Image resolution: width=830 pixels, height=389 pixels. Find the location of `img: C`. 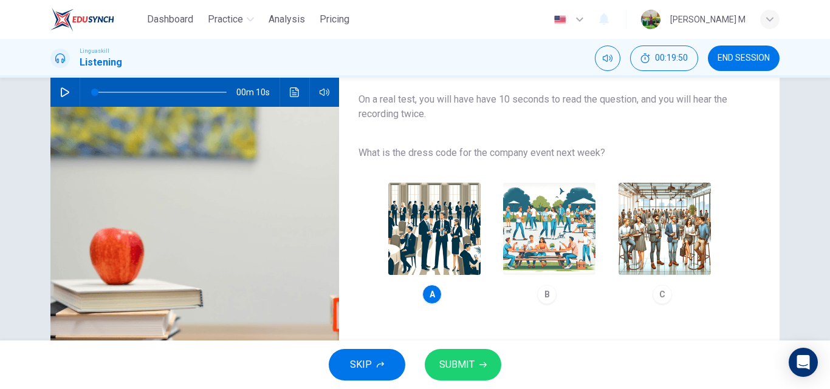

img: C is located at coordinates (665, 229).